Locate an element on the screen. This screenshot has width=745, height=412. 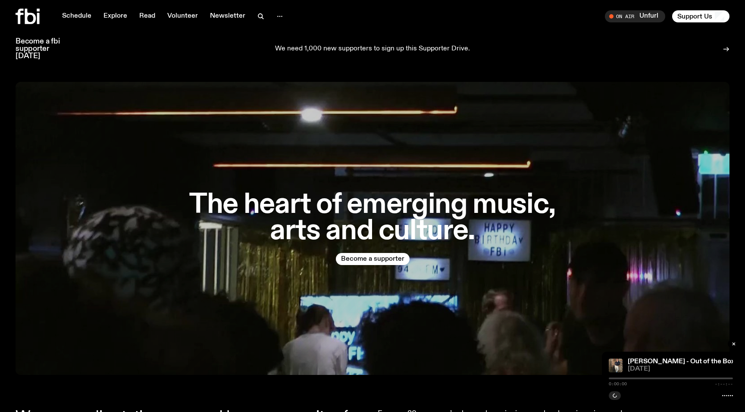
button: On AirUnfurl is located at coordinates (635, 16).